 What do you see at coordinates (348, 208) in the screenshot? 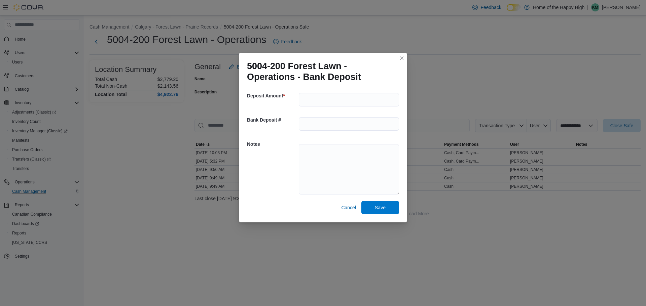
I see `span: Cancel` at bounding box center [348, 208].